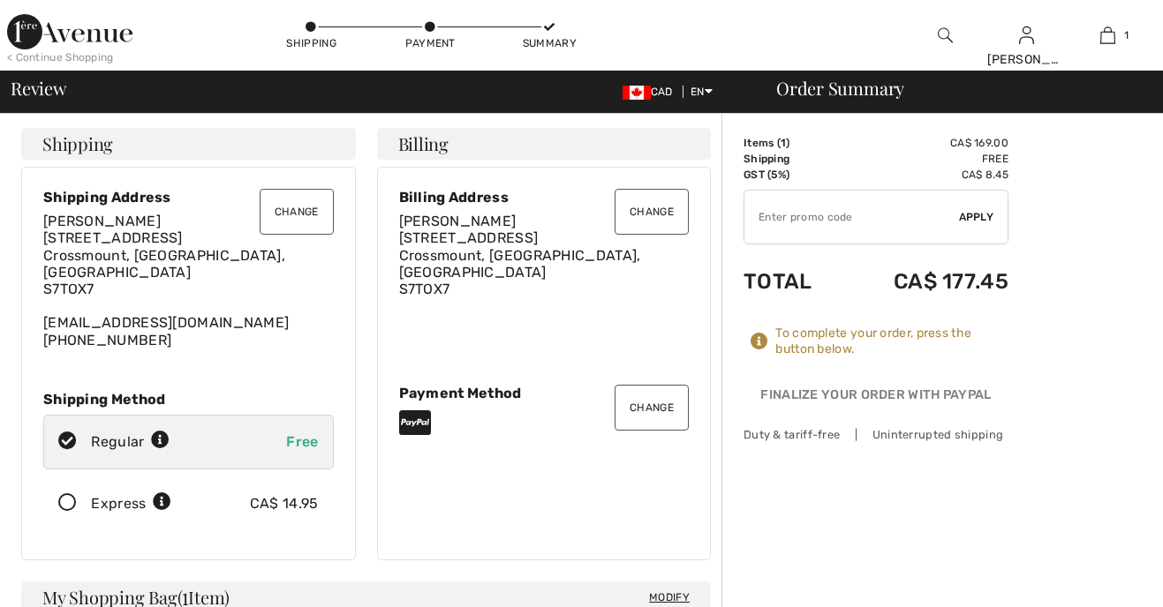  Describe the element at coordinates (1107, 35) in the screenshot. I see `img: My Bag` at that location.